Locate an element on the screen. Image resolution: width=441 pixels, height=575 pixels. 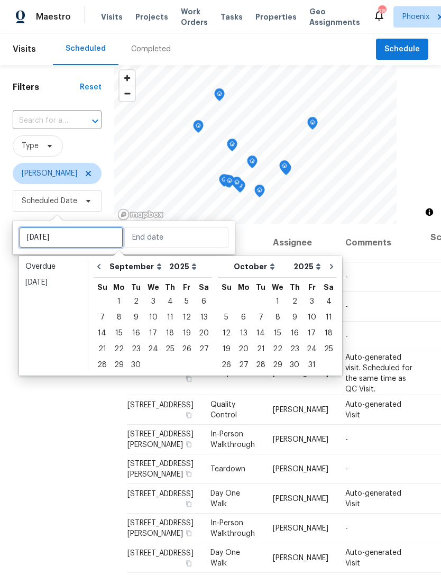
div: Mon Oct 20 2025 is located at coordinates (243, 349).